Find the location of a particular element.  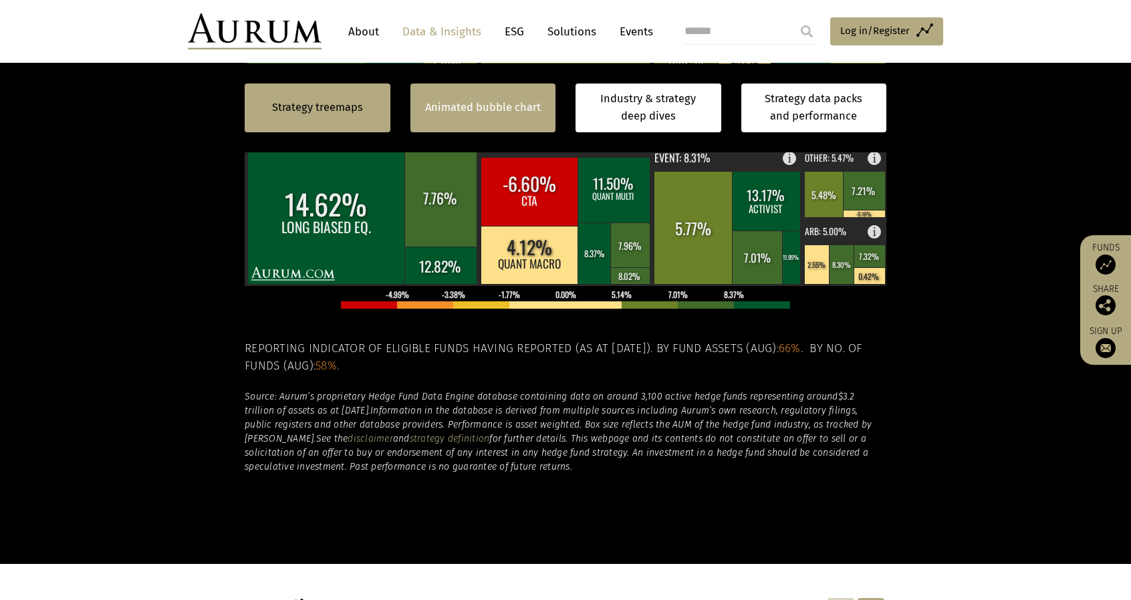

em: for further details. This webpage and its contents do not constitute an offer to sell or a solici... is located at coordinates (556, 453).